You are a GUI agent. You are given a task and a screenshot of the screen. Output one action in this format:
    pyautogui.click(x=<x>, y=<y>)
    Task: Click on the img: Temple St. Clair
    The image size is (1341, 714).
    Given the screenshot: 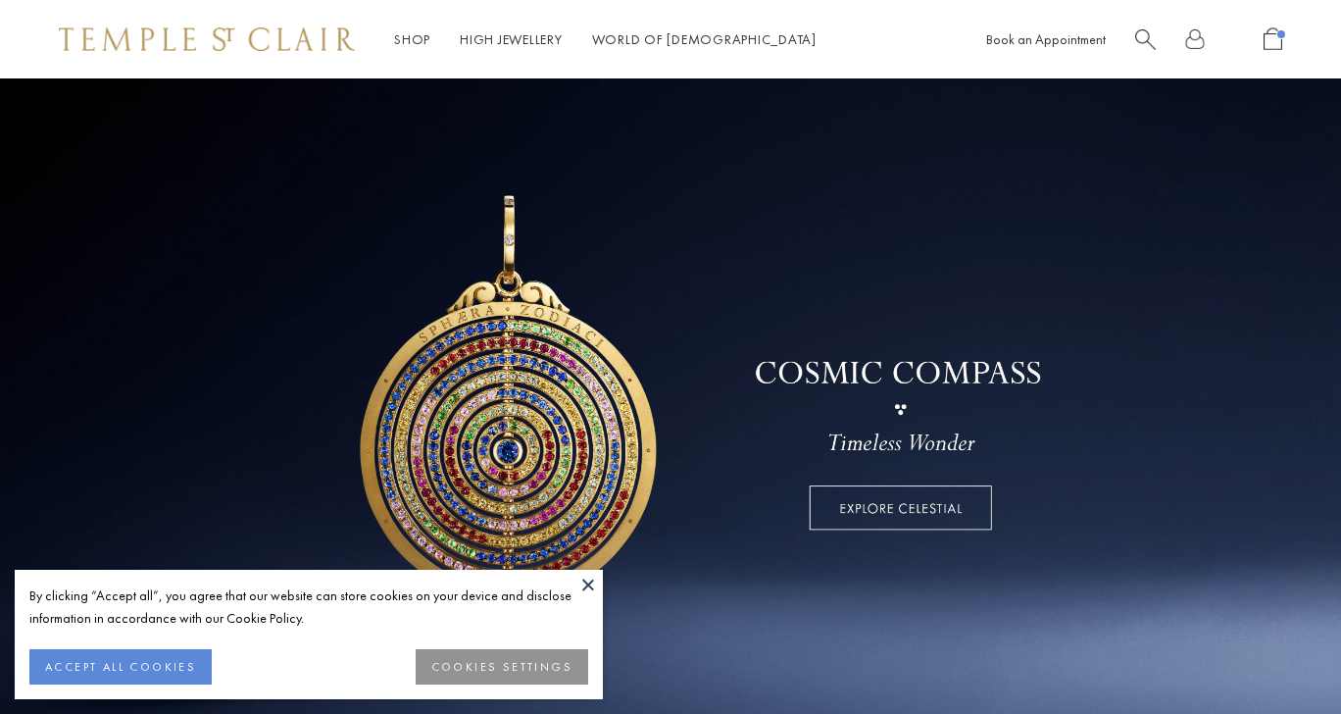 What is the action you would take?
    pyautogui.click(x=207, y=39)
    